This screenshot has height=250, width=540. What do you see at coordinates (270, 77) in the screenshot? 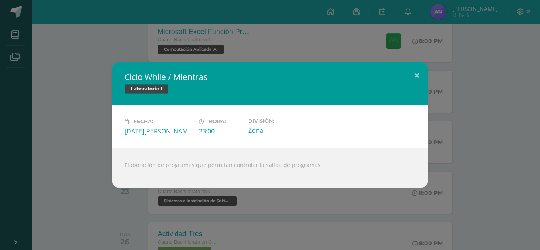
I see `h2: Ciclo While / Mientras` at bounding box center [270, 77].